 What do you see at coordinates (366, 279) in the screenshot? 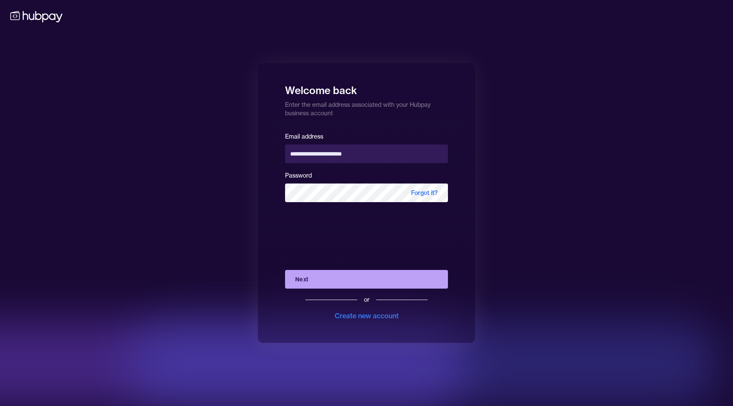
I see `button: Next` at bounding box center [366, 279].